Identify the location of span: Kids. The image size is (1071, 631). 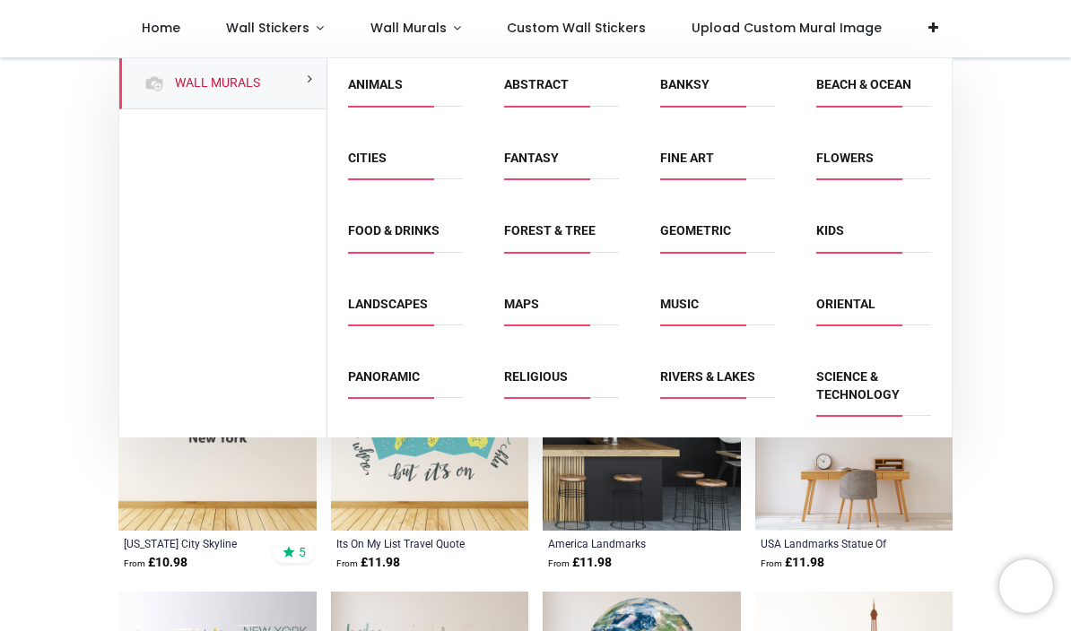
(873, 237).